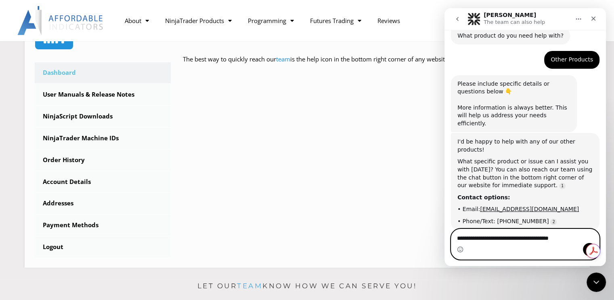  I want to click on div: v 4.0.25, so click(31, 16).